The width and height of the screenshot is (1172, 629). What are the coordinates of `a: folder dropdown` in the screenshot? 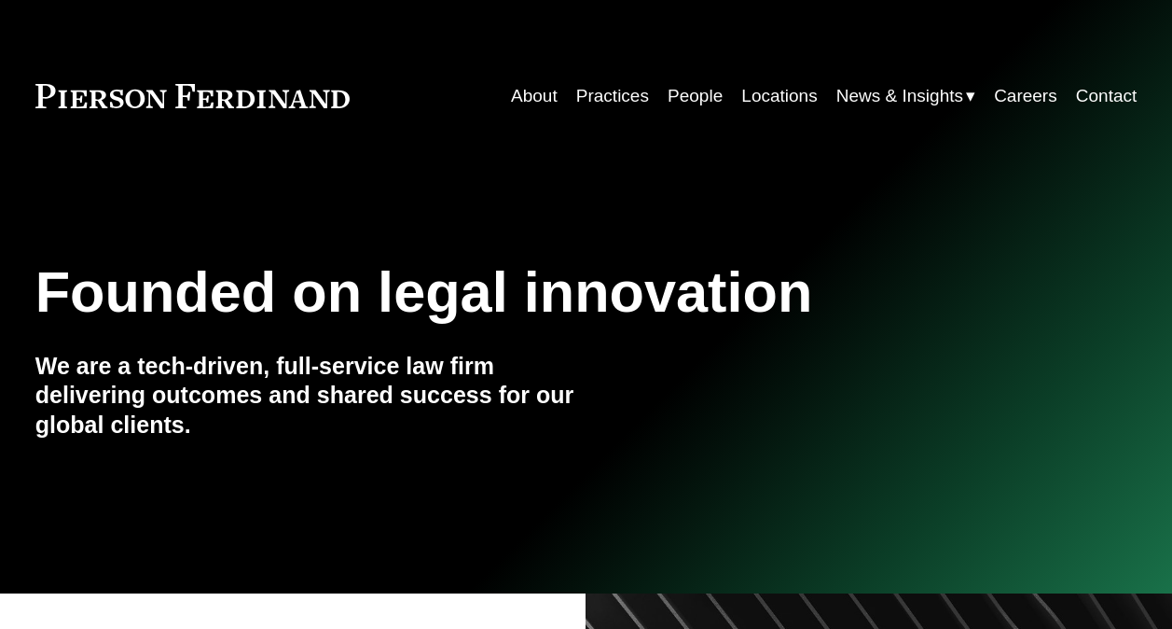 It's located at (905, 96).